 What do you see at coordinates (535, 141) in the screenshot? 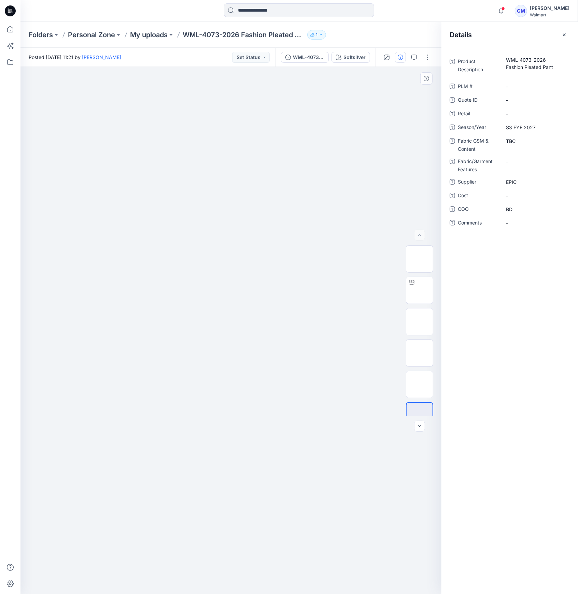
I see `span: TBC` at bounding box center [535, 141].